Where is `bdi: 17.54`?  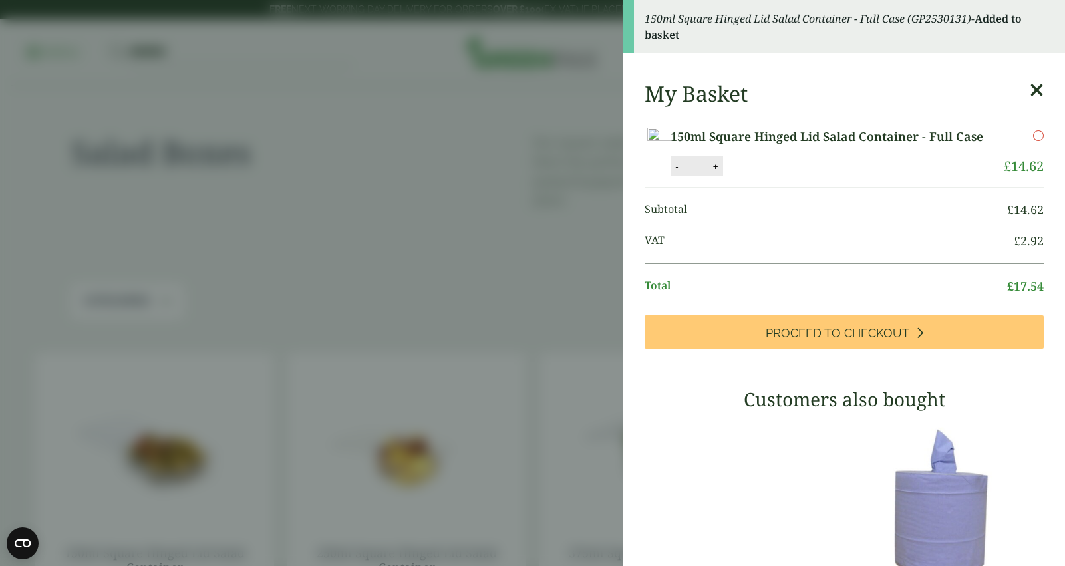 bdi: 17.54 is located at coordinates (1025, 286).